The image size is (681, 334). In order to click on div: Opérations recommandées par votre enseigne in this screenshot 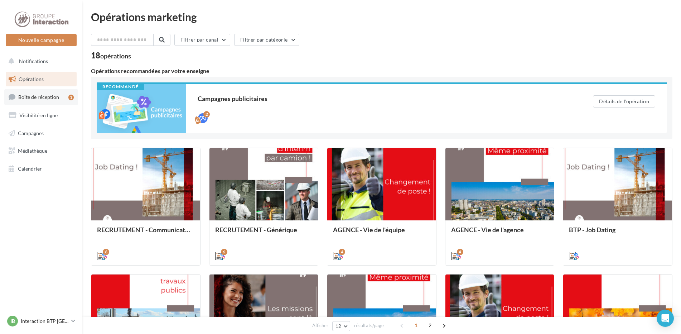, I will do `click(382, 71)`.